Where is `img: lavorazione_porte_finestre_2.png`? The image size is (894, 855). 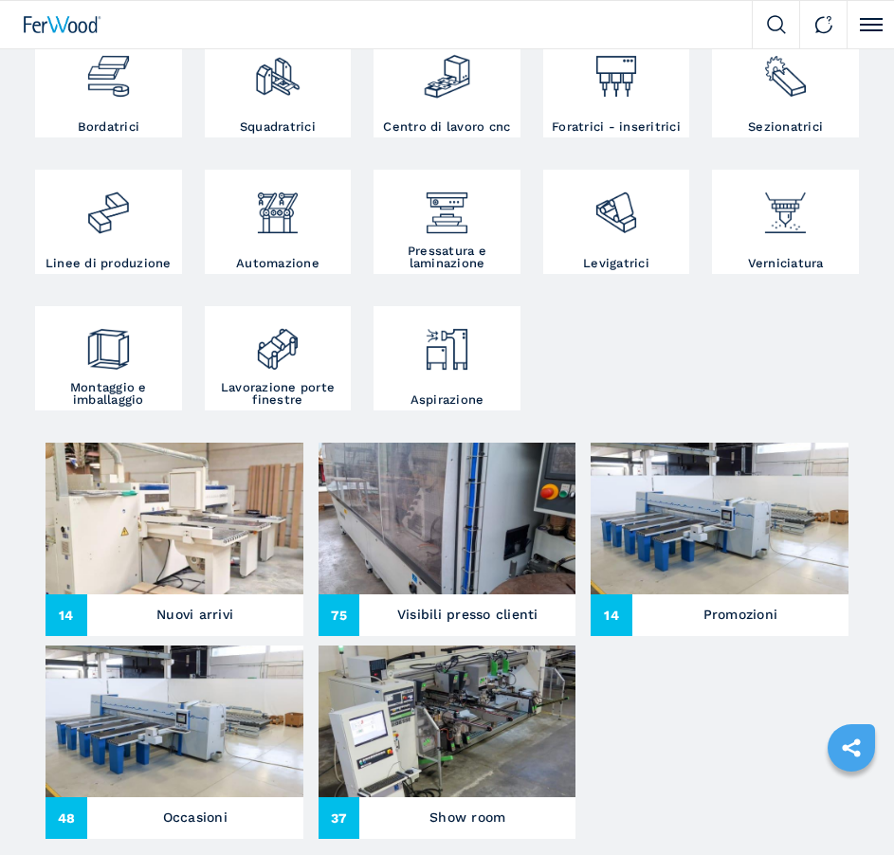
img: lavorazione_porte_finestre_2.png is located at coordinates (278, 342).